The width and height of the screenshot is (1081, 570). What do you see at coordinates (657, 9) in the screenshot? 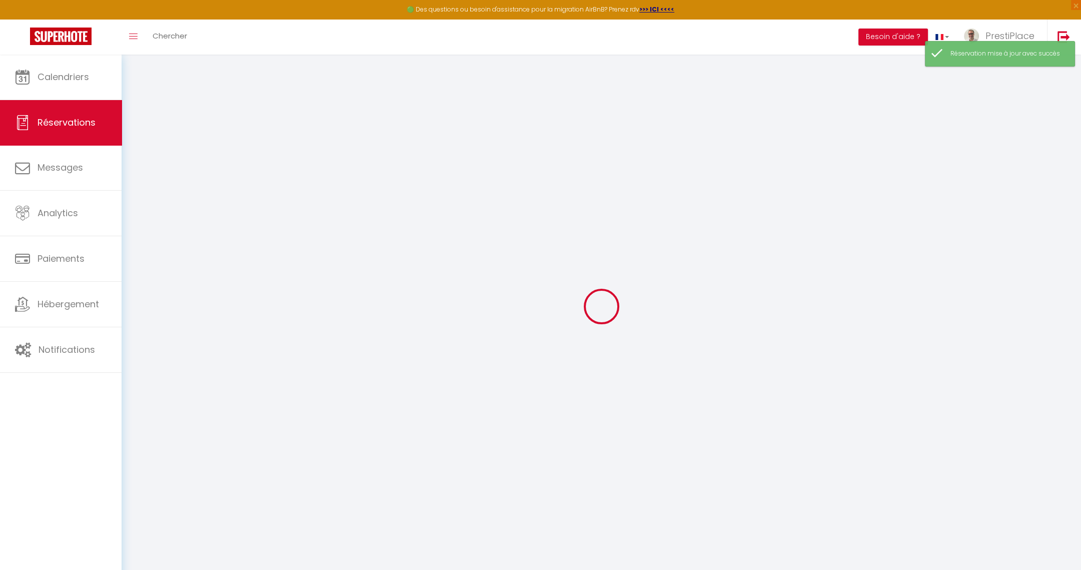
I see `a: >>> ICI <<<<` at bounding box center [657, 9].